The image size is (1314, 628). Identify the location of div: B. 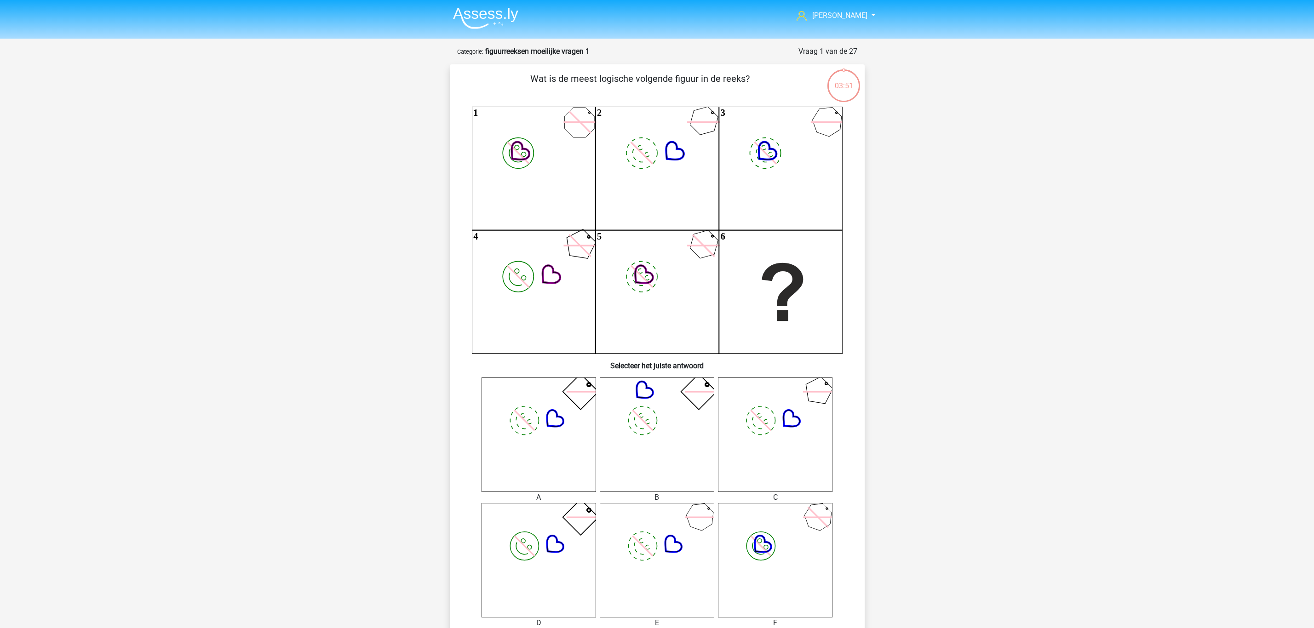
(657, 498).